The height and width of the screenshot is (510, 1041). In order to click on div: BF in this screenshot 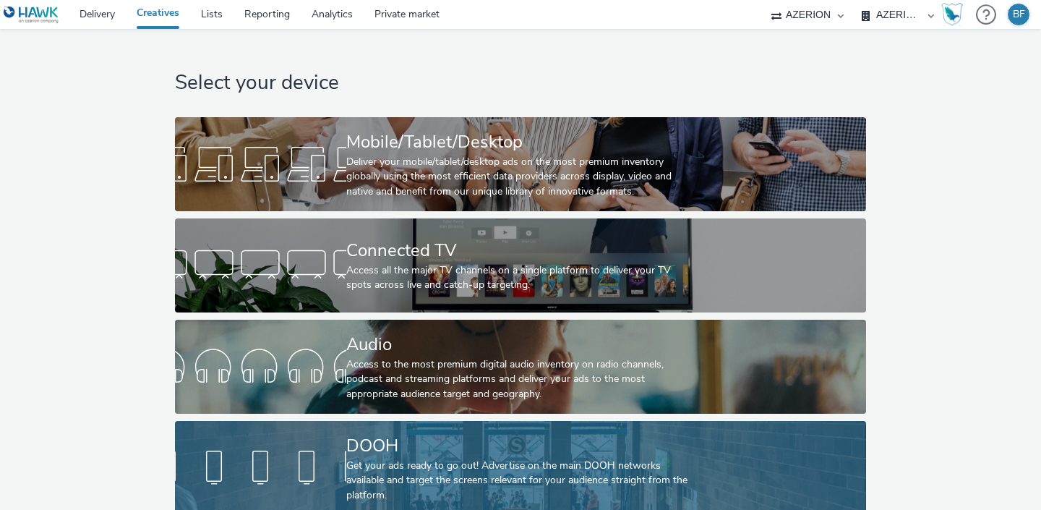, I will do `click(1018, 14)`.